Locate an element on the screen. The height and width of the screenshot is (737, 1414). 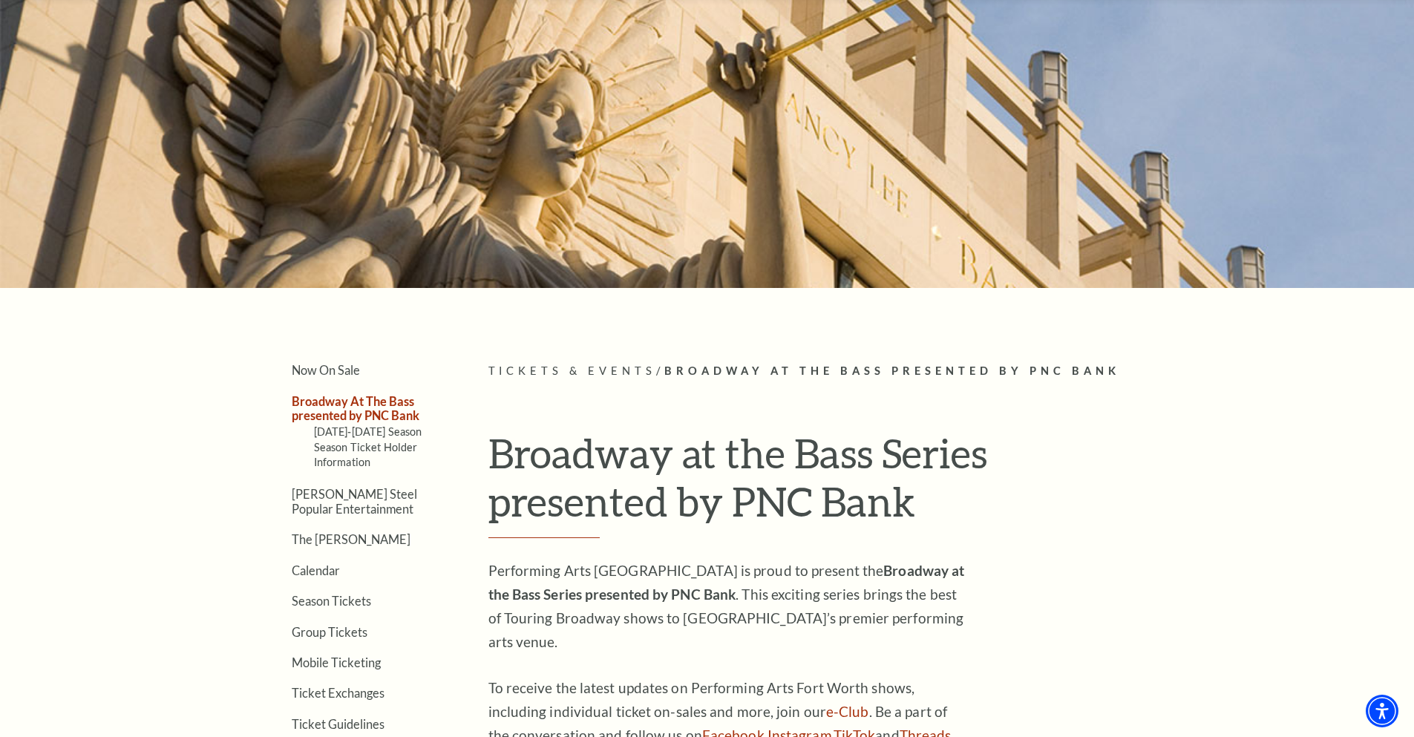
span: Broadway At The Bass presented by PNC Bank is located at coordinates (892, 370).